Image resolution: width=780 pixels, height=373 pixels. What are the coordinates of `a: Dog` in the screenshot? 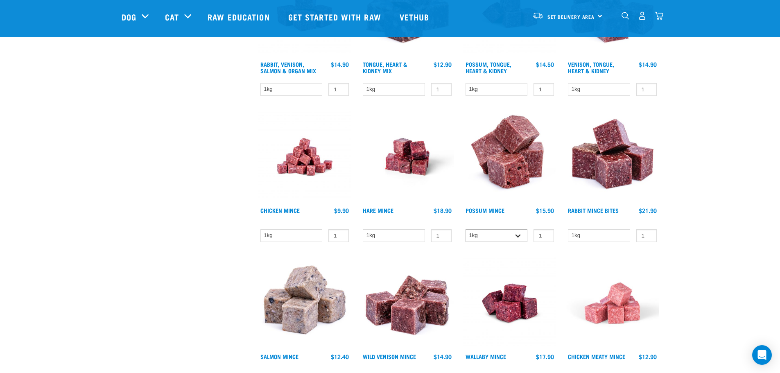 It's located at (129, 17).